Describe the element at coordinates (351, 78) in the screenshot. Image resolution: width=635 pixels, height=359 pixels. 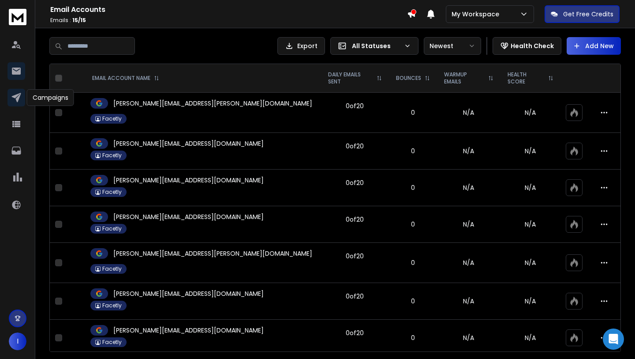
I see `p: DAILY EMAILS SENT` at that location.